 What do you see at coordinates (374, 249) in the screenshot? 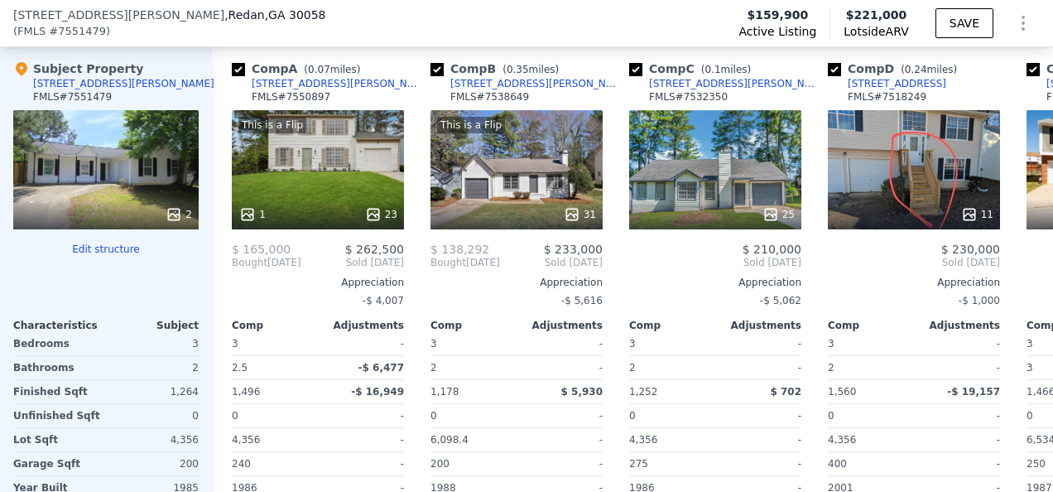
I see `span: $ 262,500` at bounding box center [374, 249].